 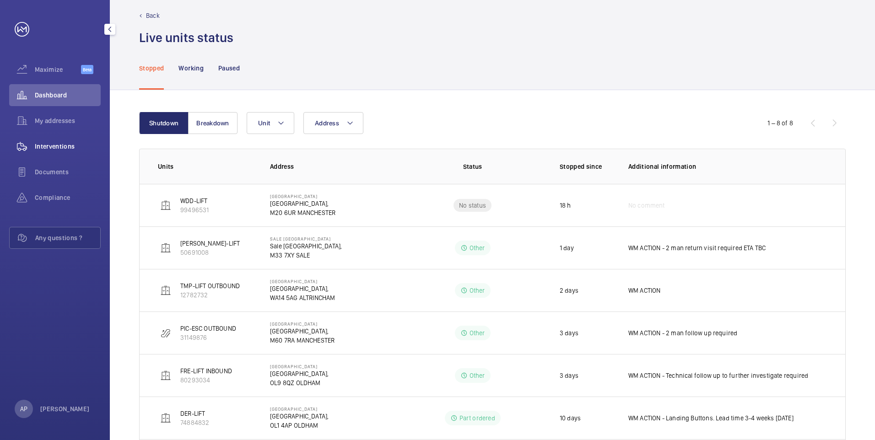 I want to click on span: Beta, so click(x=87, y=70).